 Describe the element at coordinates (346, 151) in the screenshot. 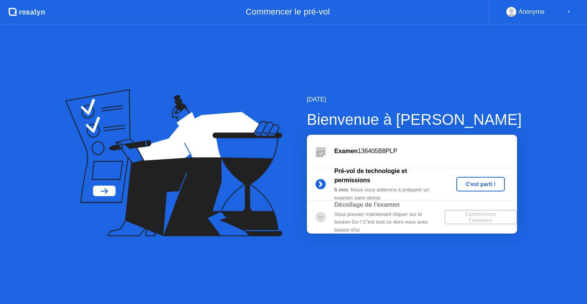

I see `b: Examen` at that location.